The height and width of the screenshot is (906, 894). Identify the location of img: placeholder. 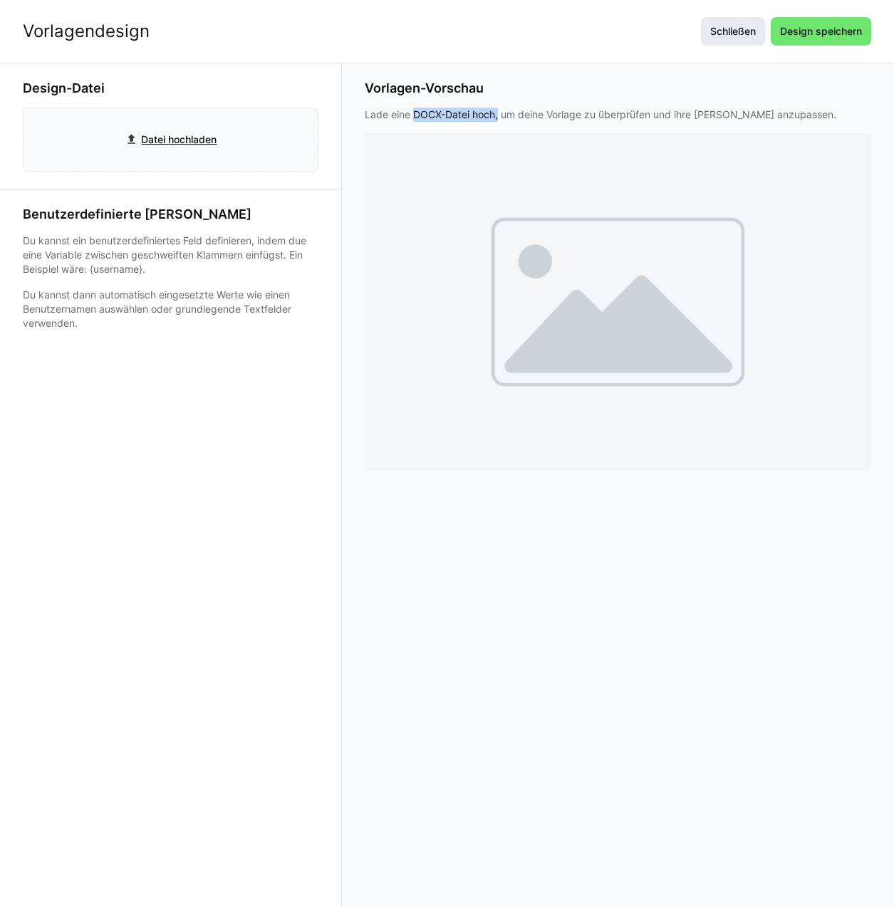
(618, 302).